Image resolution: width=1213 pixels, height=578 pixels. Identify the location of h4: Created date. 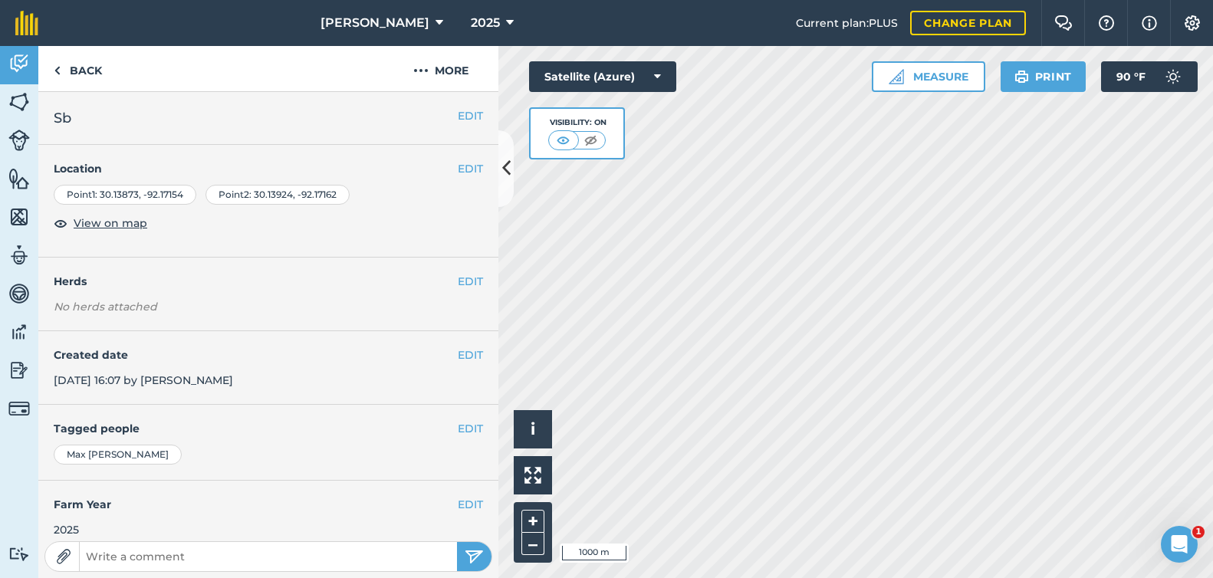
(268, 355).